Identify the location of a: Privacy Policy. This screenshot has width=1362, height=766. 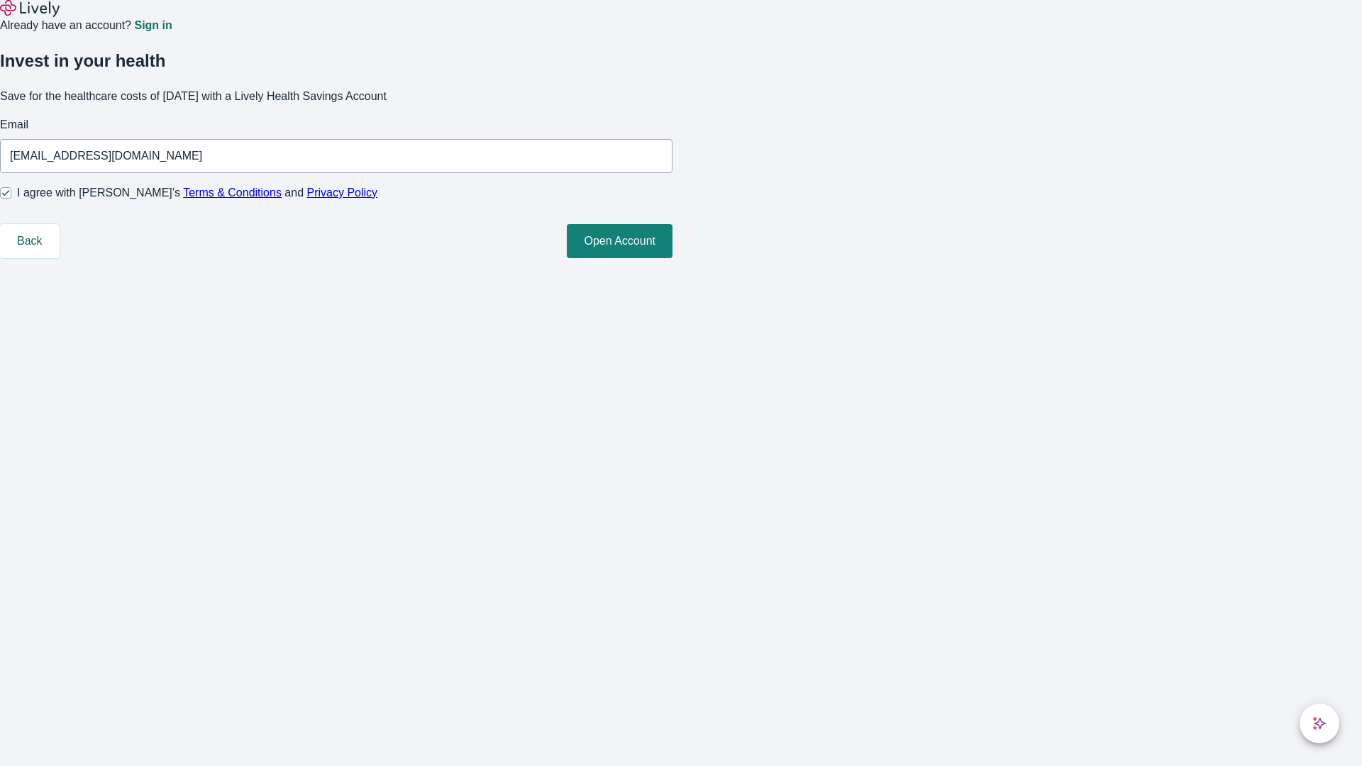
(343, 192).